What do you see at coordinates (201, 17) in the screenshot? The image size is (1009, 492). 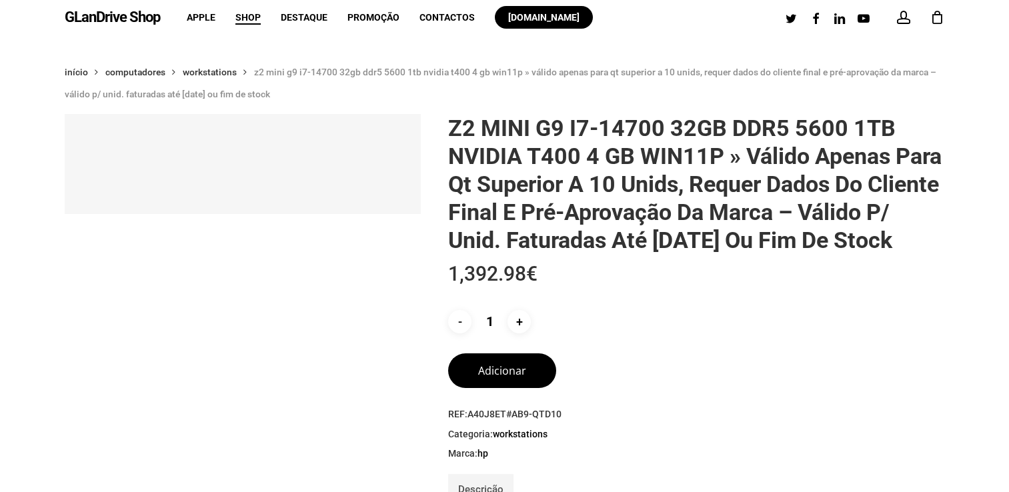 I see `a: Apple` at bounding box center [201, 17].